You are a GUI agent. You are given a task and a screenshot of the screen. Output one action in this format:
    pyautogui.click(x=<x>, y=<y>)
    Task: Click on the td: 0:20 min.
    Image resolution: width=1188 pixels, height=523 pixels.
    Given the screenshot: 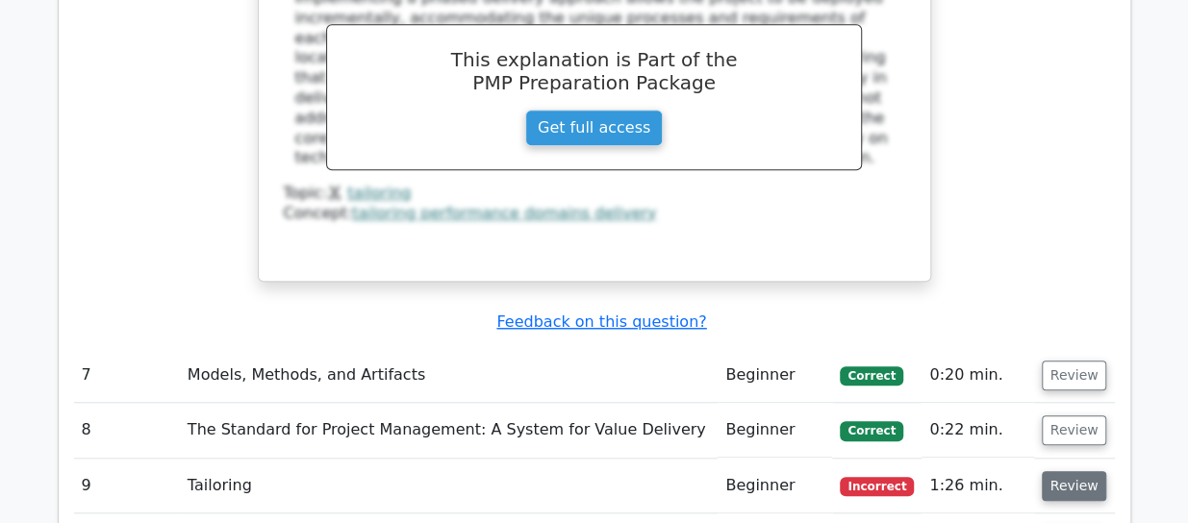 What is the action you would take?
    pyautogui.click(x=977, y=375)
    